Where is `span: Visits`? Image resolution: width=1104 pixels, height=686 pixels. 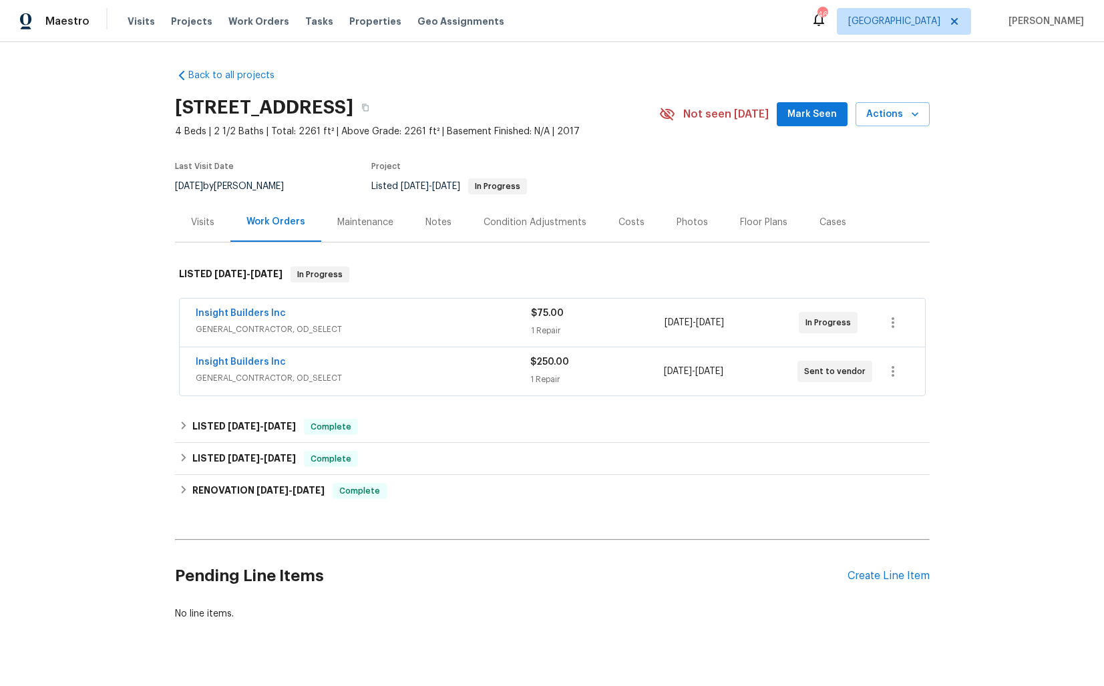
span: Visits is located at coordinates (141, 21).